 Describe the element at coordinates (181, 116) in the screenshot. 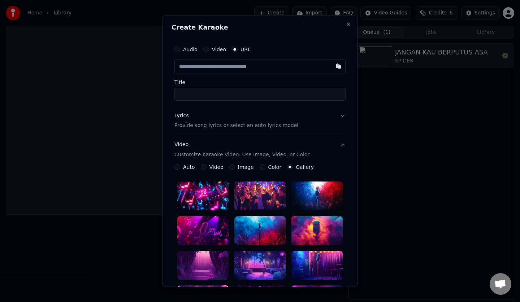

I see `div: Lyrics` at that location.